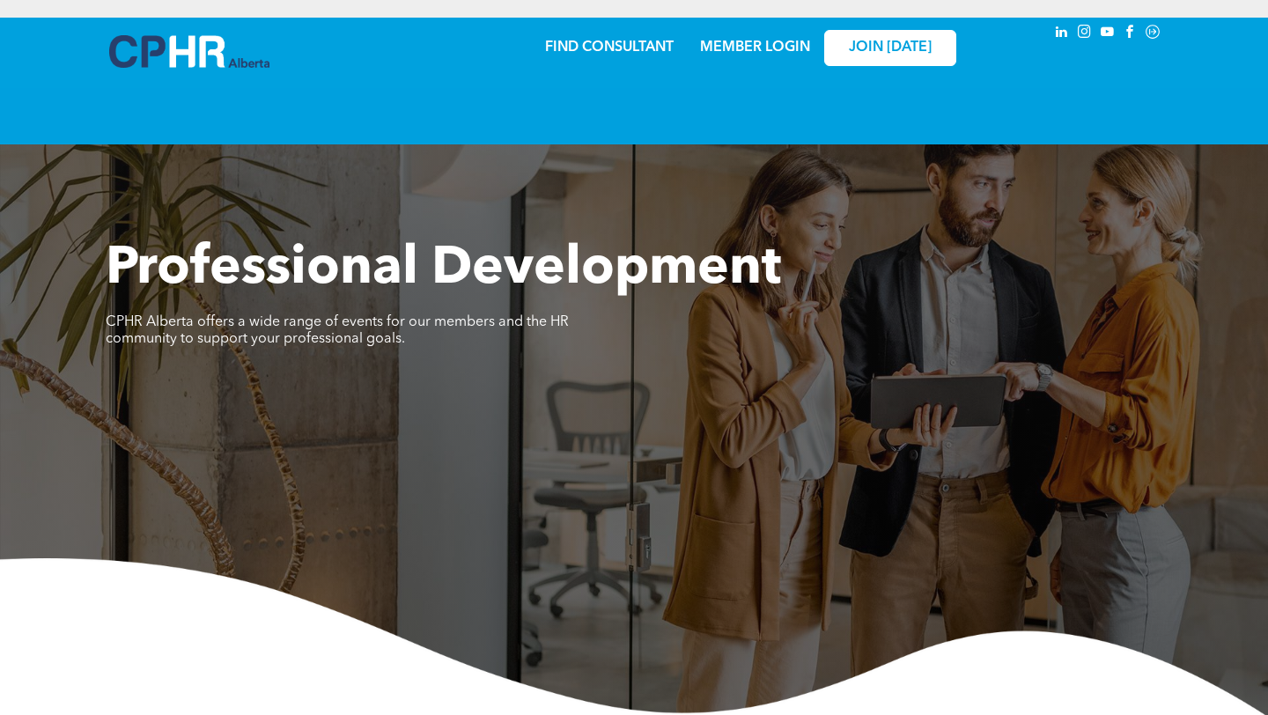 This screenshot has width=1268, height=715. I want to click on a: MEMBER LOGIN, so click(755, 48).